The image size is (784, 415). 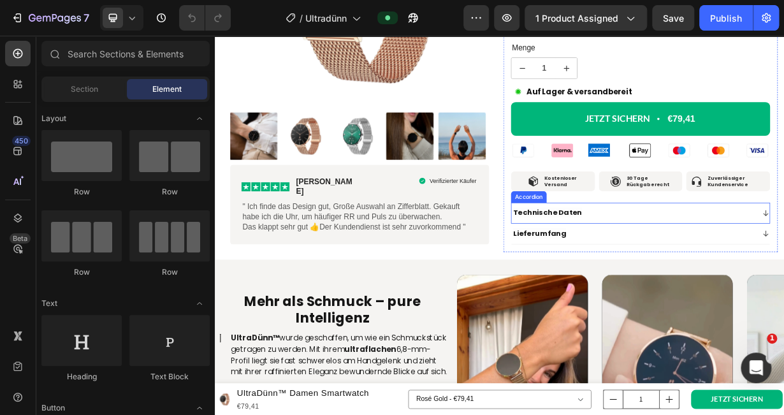 What do you see at coordinates (67, 202) in the screenshot?
I see `img: gempages_532405519562834837-457c818f-3882-4940-86f0-698f5398c408.png` at bounding box center [67, 202].